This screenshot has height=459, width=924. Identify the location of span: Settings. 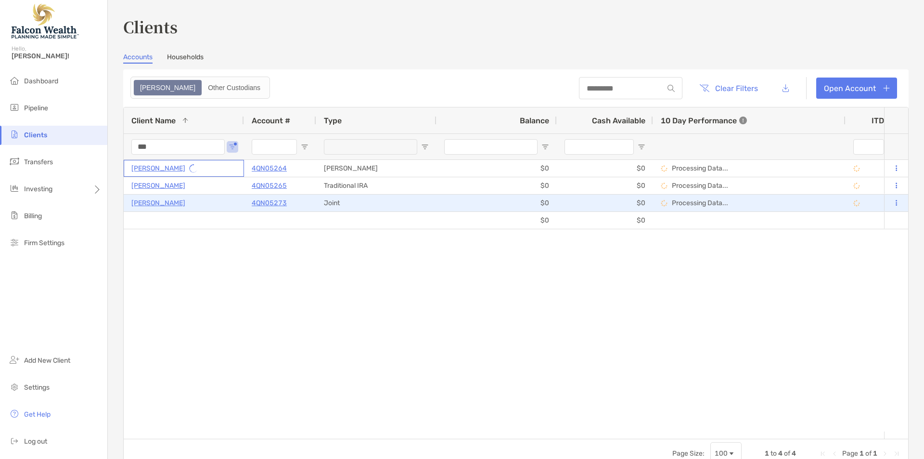
(37, 387).